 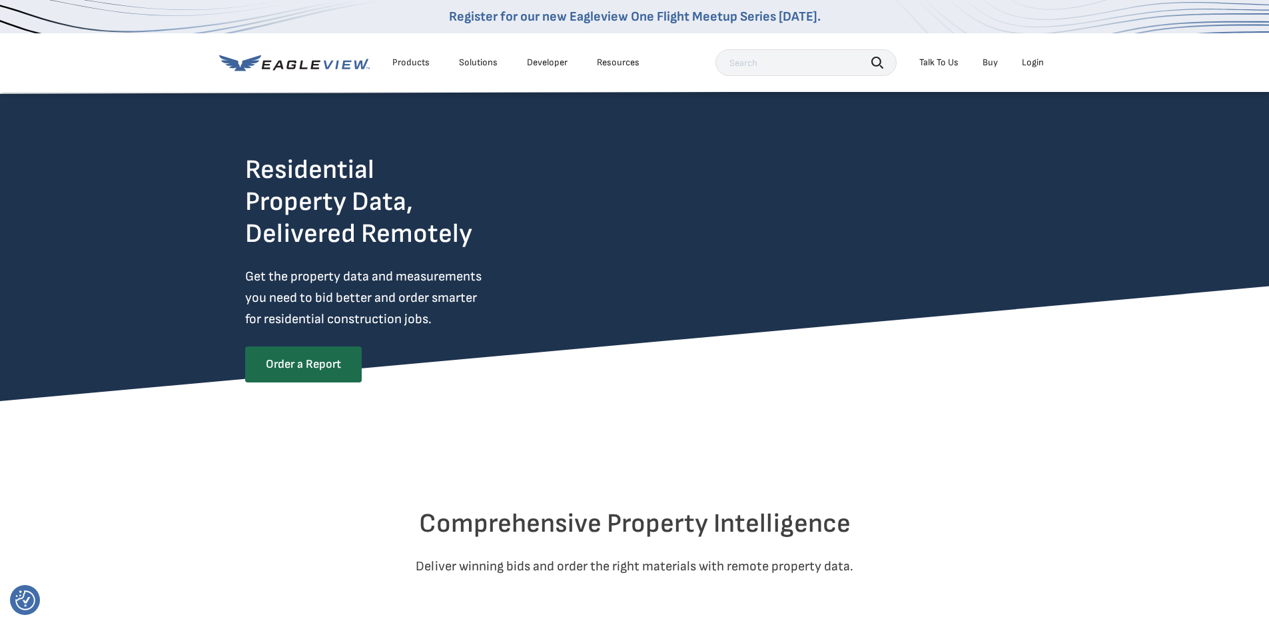 I want to click on input: Search, so click(x=806, y=63).